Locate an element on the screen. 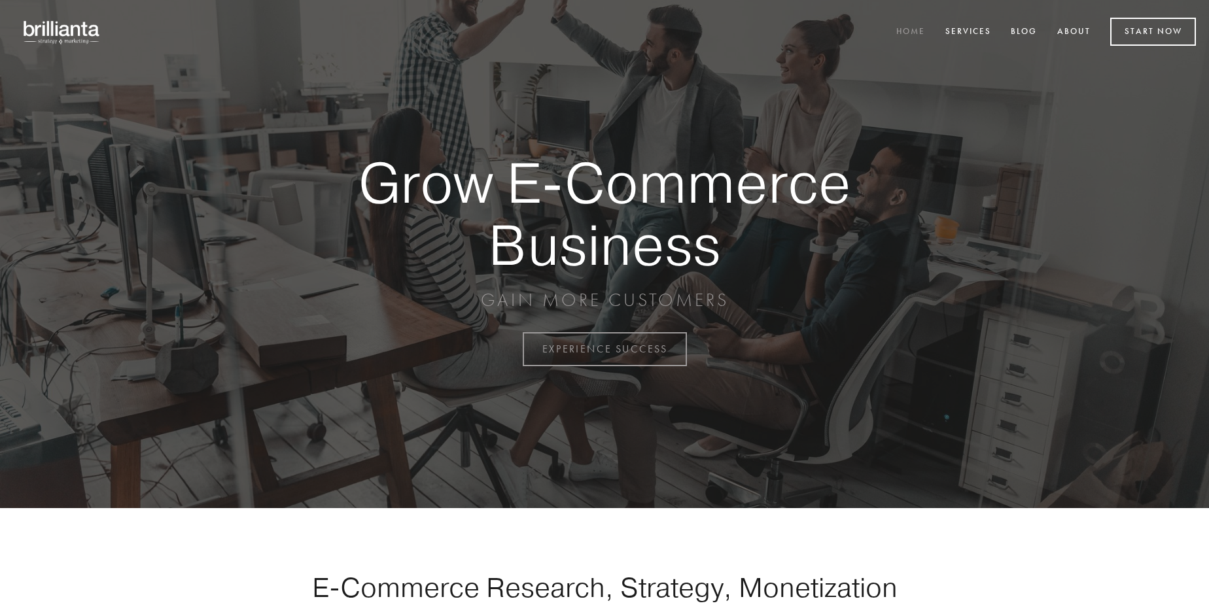  a: EXPERIENCE SUCCESS is located at coordinates (605, 349).